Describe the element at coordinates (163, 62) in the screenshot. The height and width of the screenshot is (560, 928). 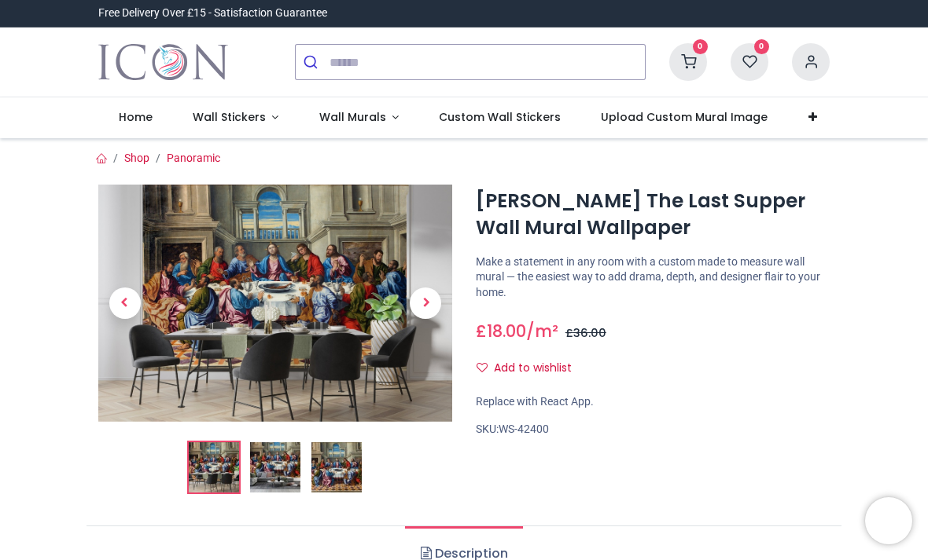
I see `span: Logo of Icon Wall Stickers` at that location.